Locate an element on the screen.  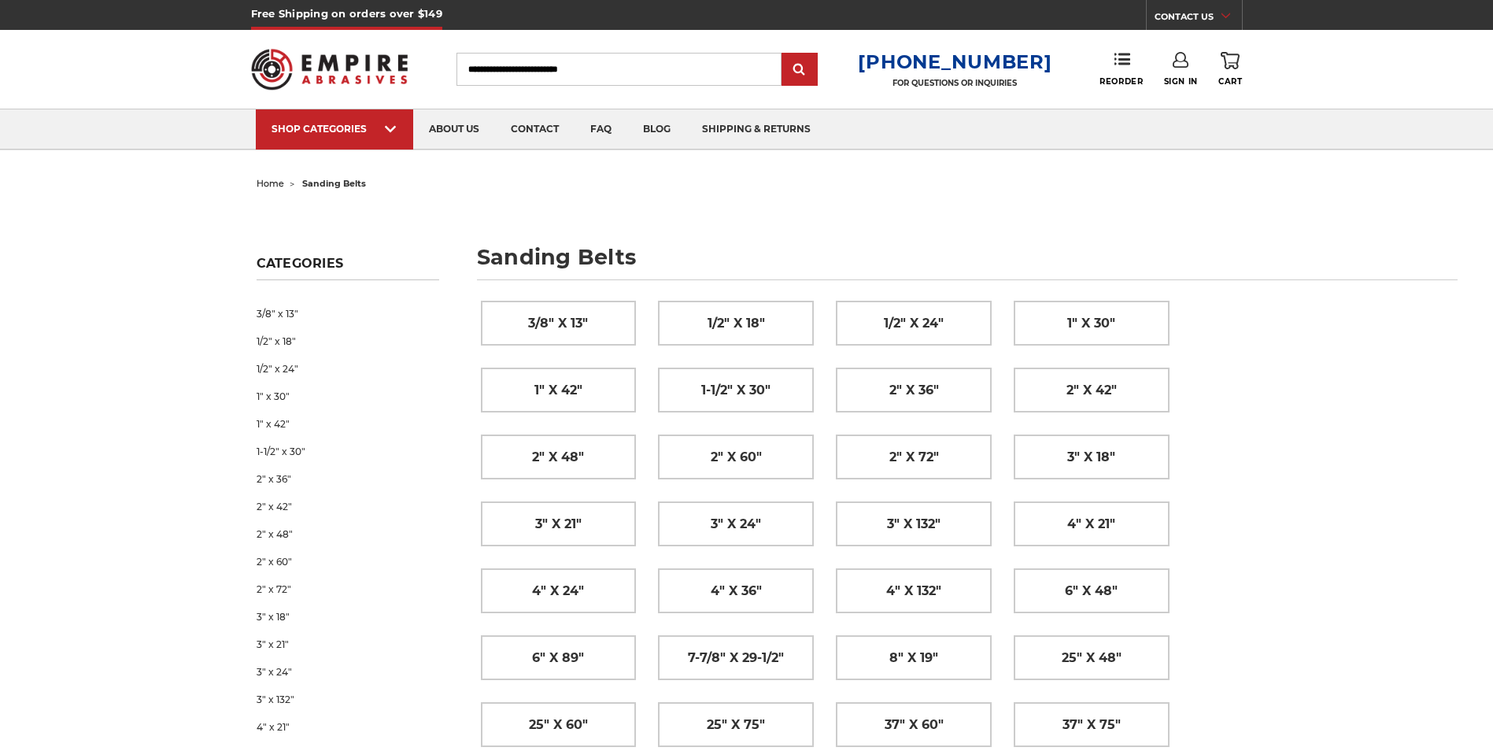
h5: Categories is located at coordinates (348, 268).